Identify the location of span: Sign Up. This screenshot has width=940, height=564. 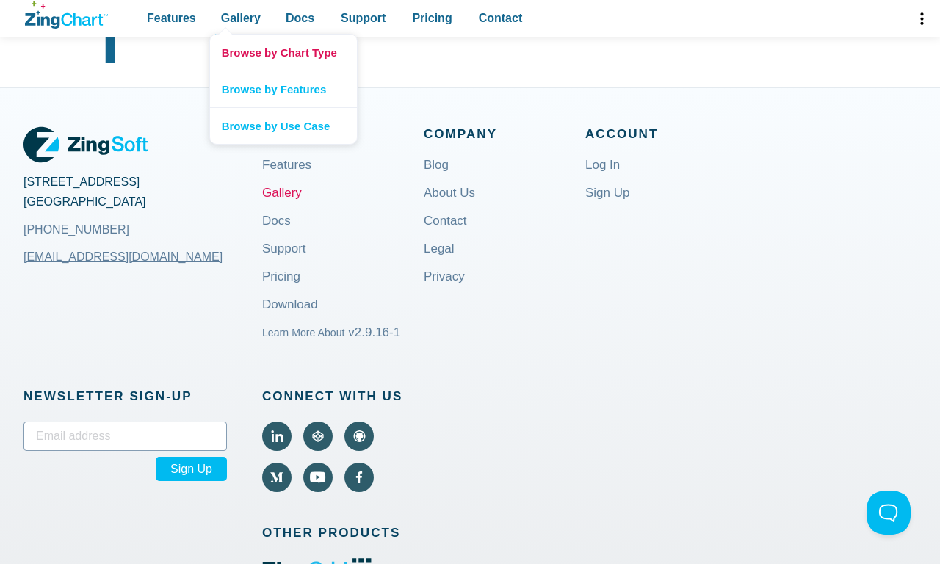
(191, 469).